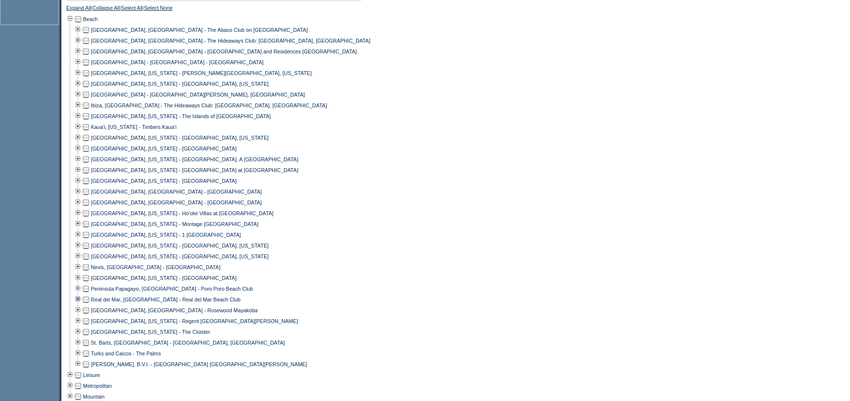 This screenshot has width=850, height=401. What do you see at coordinates (132, 9) in the screenshot?
I see `a: Select All` at bounding box center [132, 9].